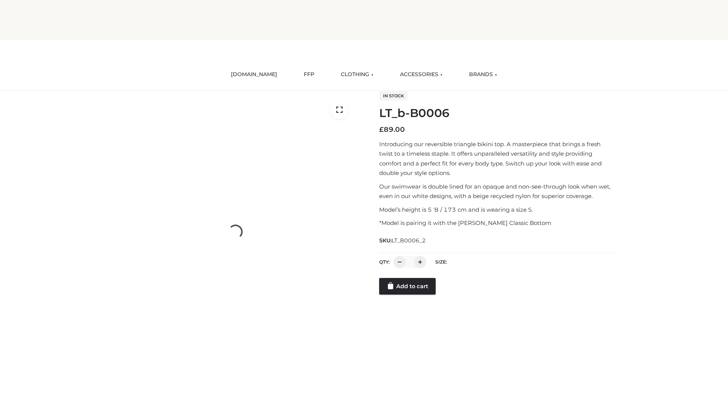 This screenshot has height=409, width=728. What do you see at coordinates (409, 241) in the screenshot?
I see `span: LT_B0006_2` at bounding box center [409, 241].